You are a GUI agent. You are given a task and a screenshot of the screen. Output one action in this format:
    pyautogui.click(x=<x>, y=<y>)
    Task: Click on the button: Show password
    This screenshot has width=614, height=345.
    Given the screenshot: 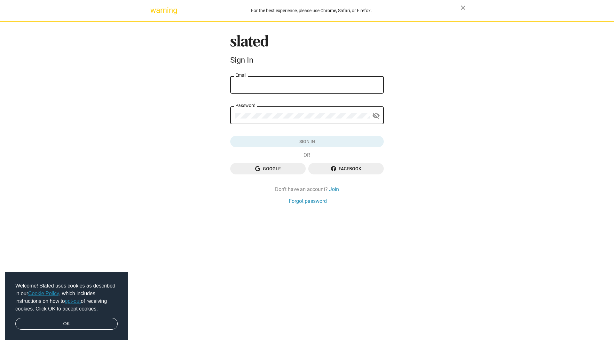 What is the action you would take?
    pyautogui.click(x=376, y=116)
    